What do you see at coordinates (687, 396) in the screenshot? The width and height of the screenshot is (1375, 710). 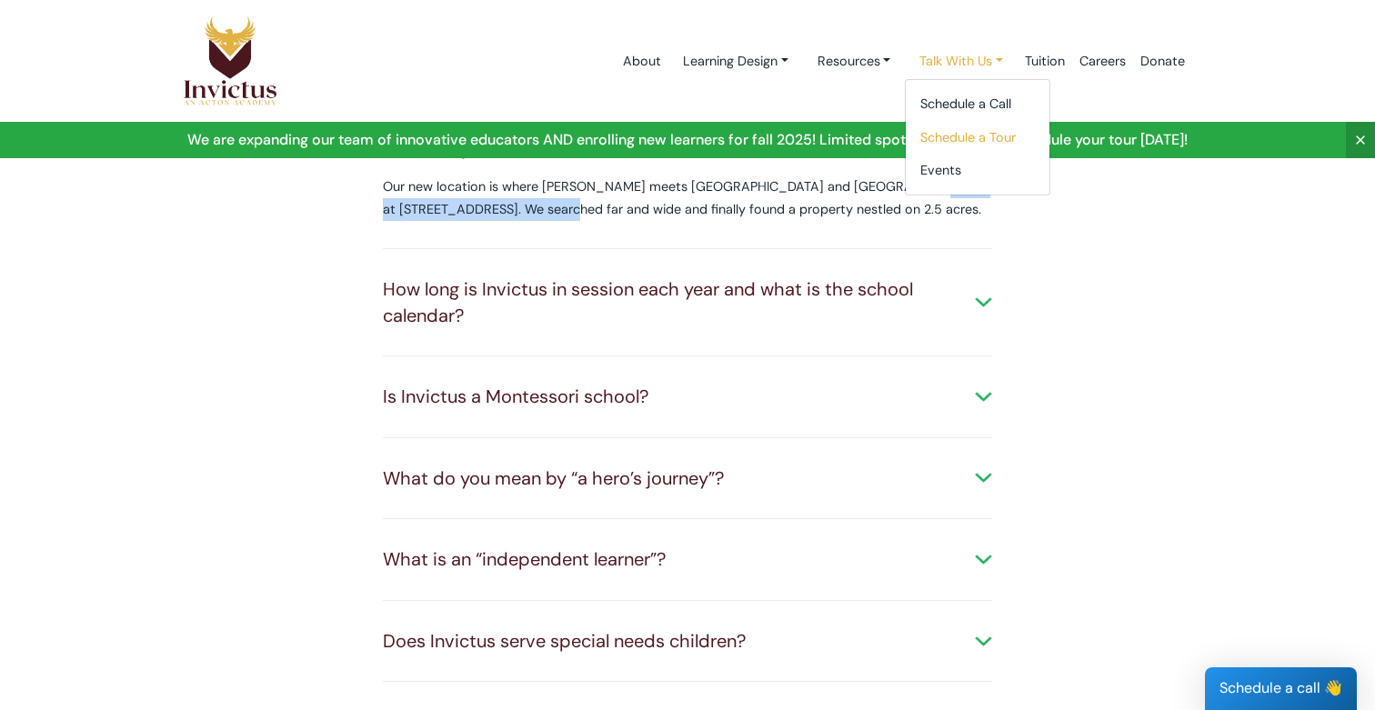 I see `div: Is Invictus a Montessori school?` at bounding box center [687, 396].